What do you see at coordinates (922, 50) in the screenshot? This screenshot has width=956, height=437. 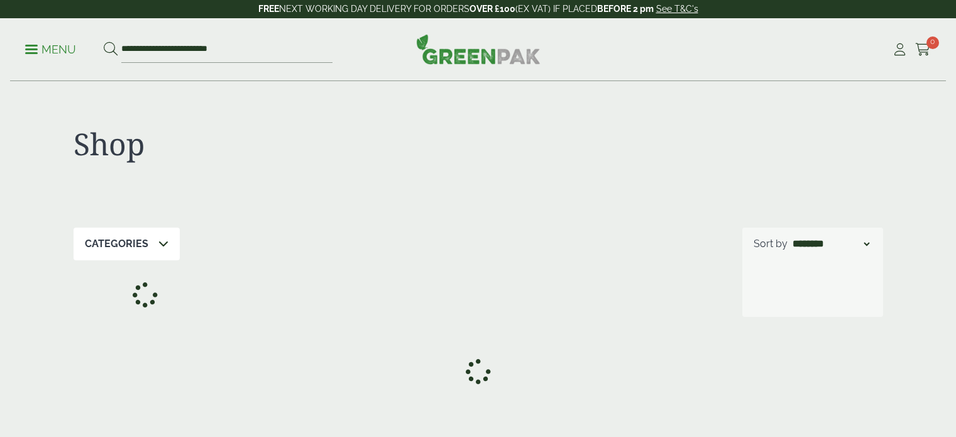 I see `i: Cart` at bounding box center [922, 50].